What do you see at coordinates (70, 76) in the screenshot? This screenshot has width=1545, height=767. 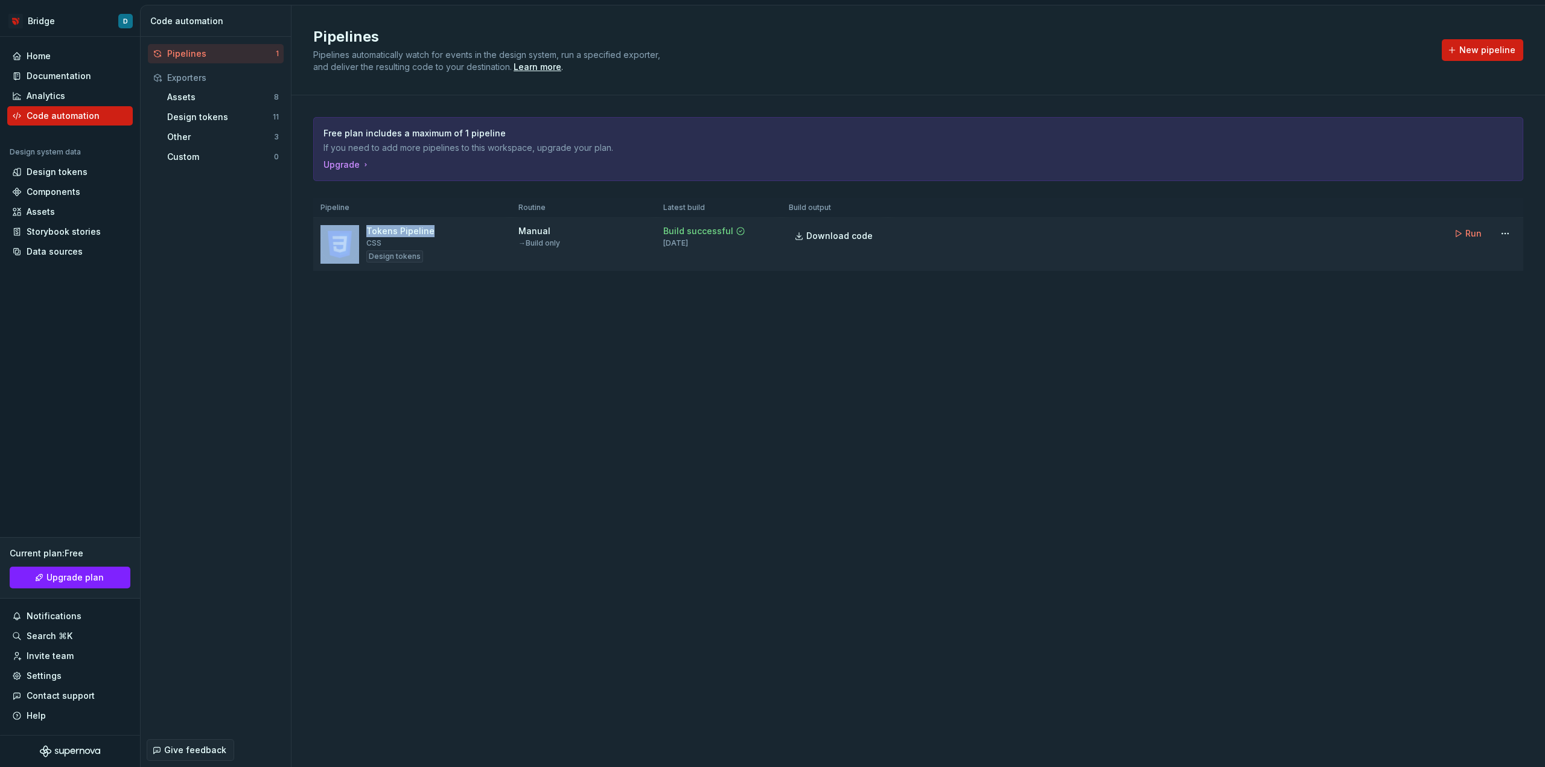 I see `a: Documentation` at bounding box center [70, 76].